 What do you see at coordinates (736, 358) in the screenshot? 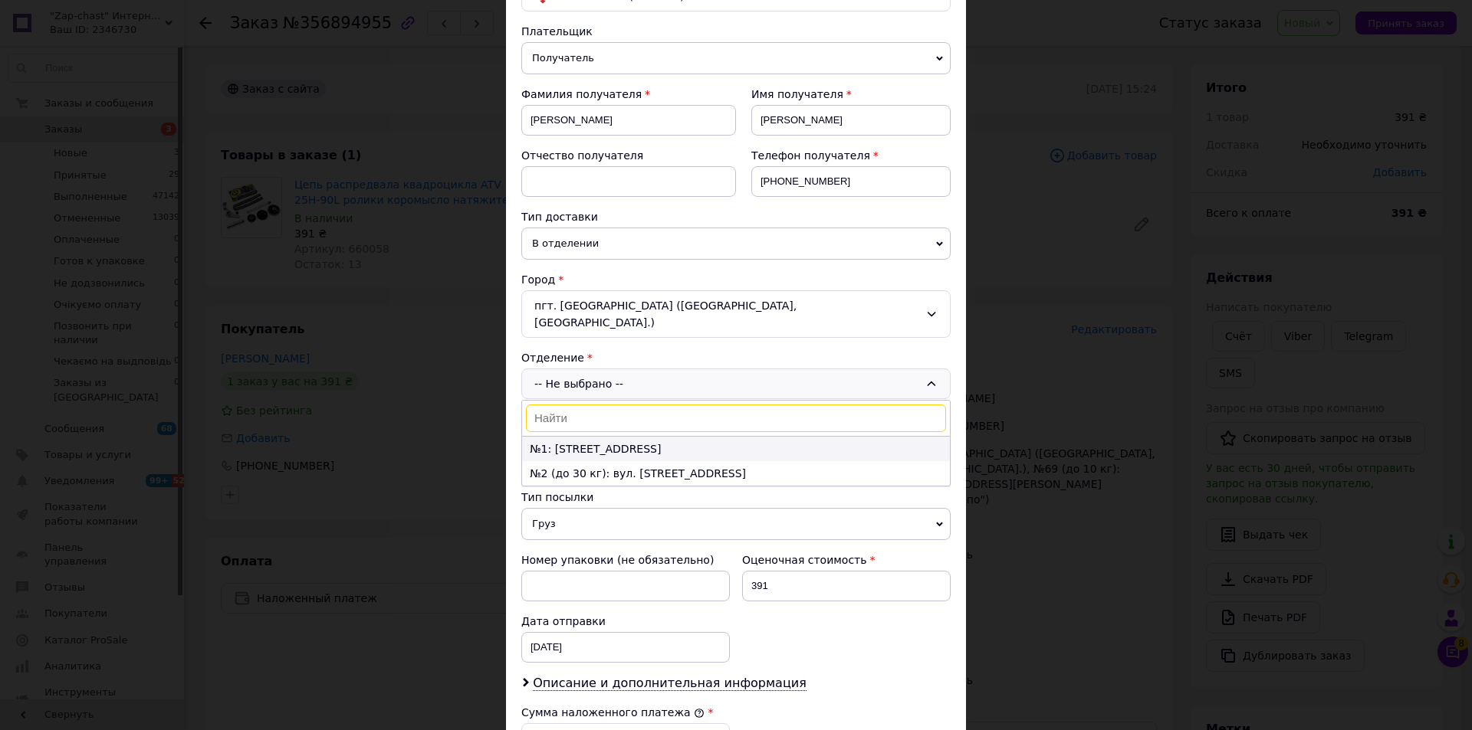
I see `div: Отделение` at bounding box center [736, 358].